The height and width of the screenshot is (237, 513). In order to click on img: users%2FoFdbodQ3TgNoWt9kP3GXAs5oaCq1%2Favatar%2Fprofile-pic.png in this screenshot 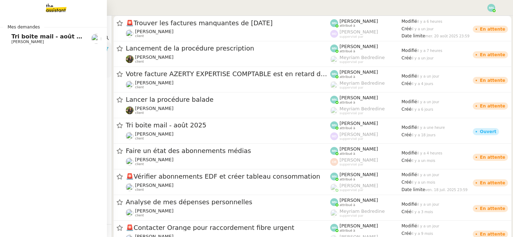, I will do `click(334, 188)`.